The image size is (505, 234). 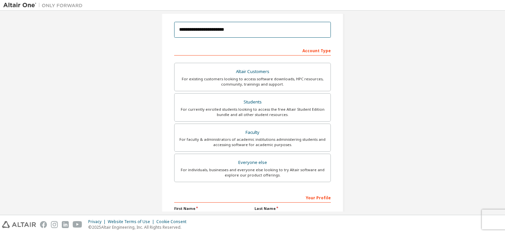 I want to click on div: Everyone else, so click(x=253, y=163).